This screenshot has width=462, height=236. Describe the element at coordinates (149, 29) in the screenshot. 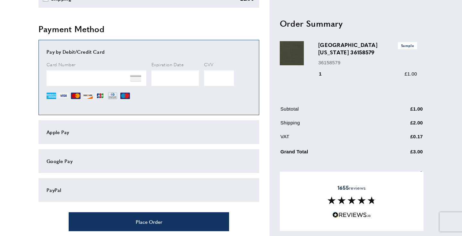

I see `h2: Payment Method` at that location.